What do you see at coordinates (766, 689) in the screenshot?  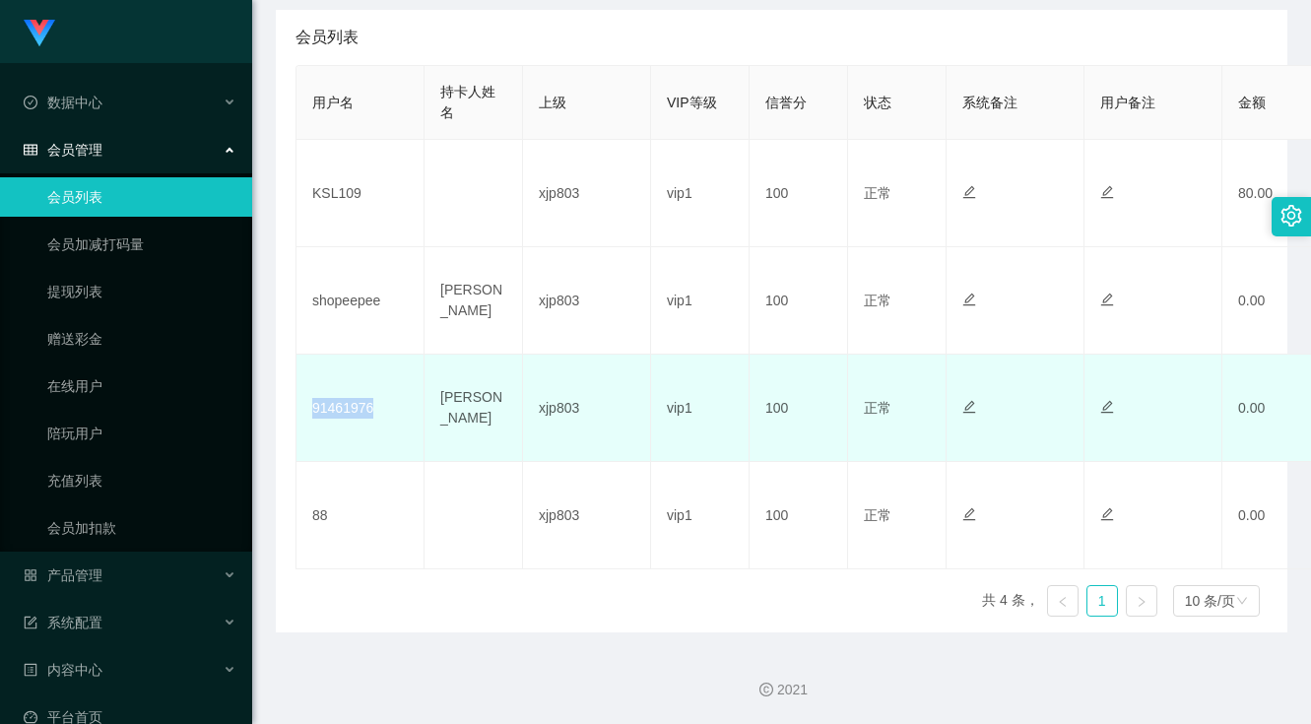 I see `i: 图标: copyright` at bounding box center [766, 689].